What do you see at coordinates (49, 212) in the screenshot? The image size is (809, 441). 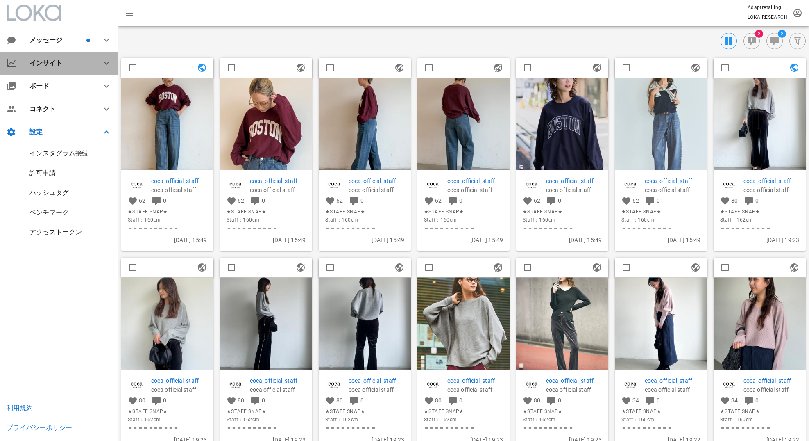 I see `div: ベンチマーク` at bounding box center [49, 212].